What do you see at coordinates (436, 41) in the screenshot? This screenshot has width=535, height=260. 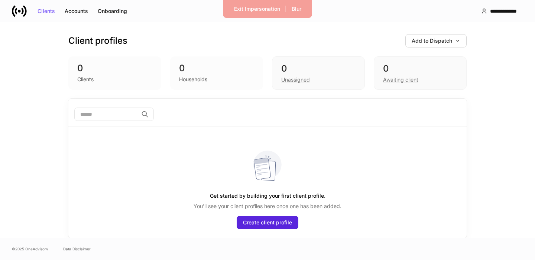 I see `div: Add to Dispatch` at bounding box center [436, 41].